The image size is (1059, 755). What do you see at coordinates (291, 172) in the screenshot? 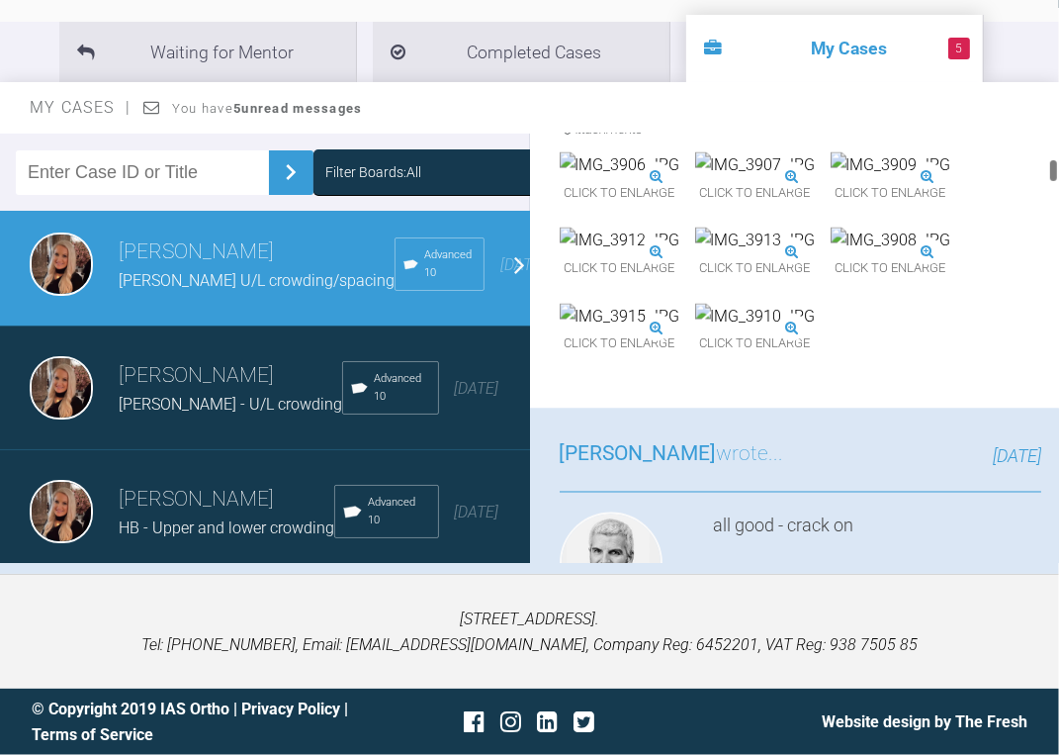
I see `img: chevronRight.28bd32b0.svg` at bounding box center [291, 172].